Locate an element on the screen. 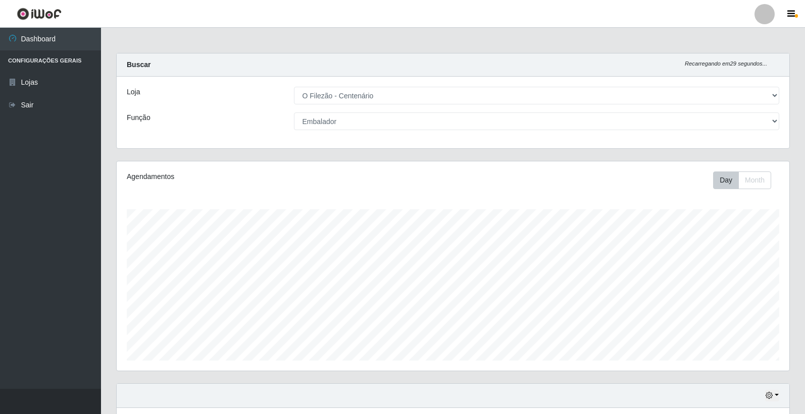  img: CoreUI Logo is located at coordinates (39, 14).